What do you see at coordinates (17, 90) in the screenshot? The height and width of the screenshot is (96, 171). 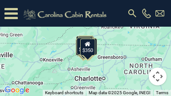 I see `img: Google` at bounding box center [17, 90].